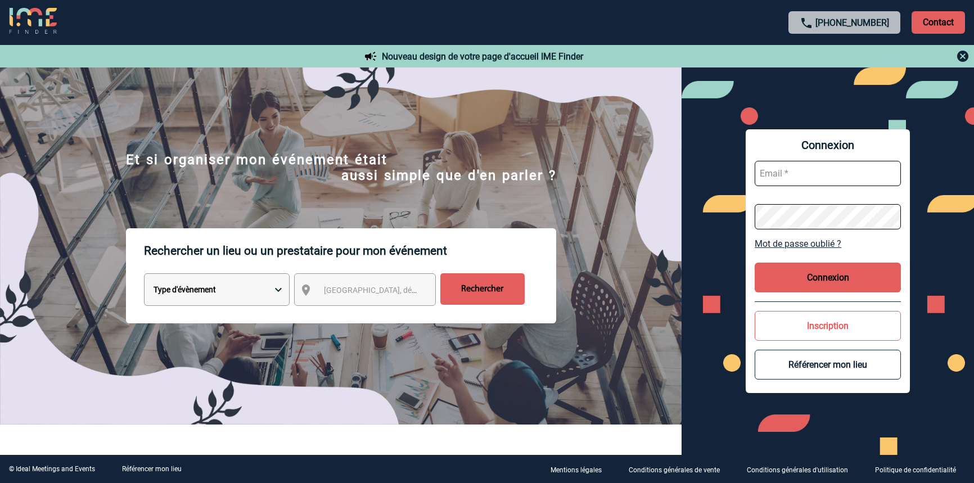  I want to click on p: Mentions légales, so click(576, 470).